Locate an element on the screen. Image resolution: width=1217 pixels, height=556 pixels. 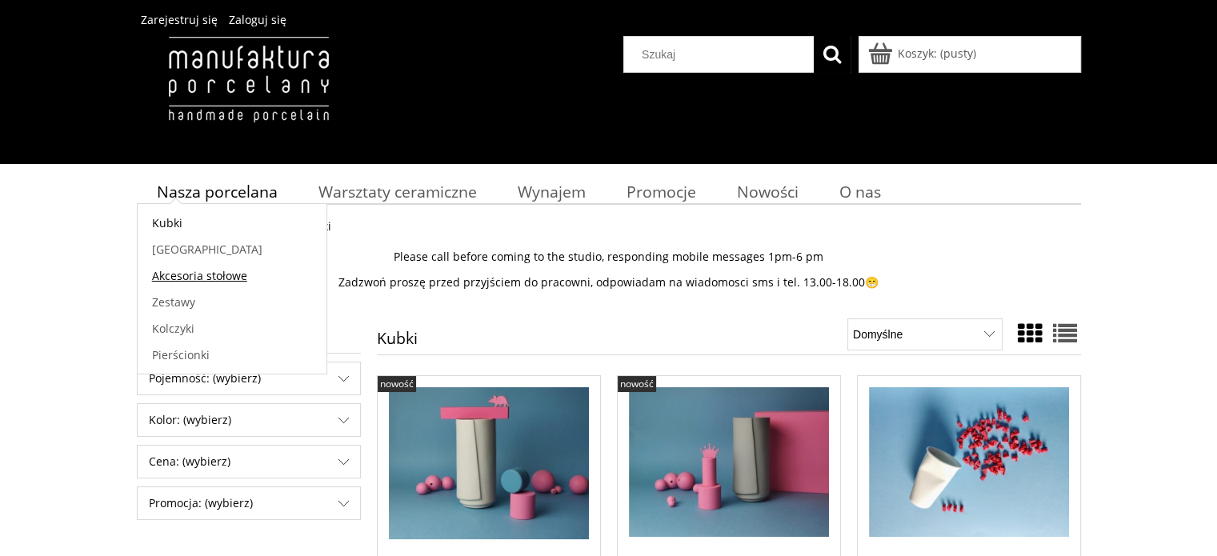
a: Produkty w koszyku 0. Przejdź do koszyka is located at coordinates (923, 53).